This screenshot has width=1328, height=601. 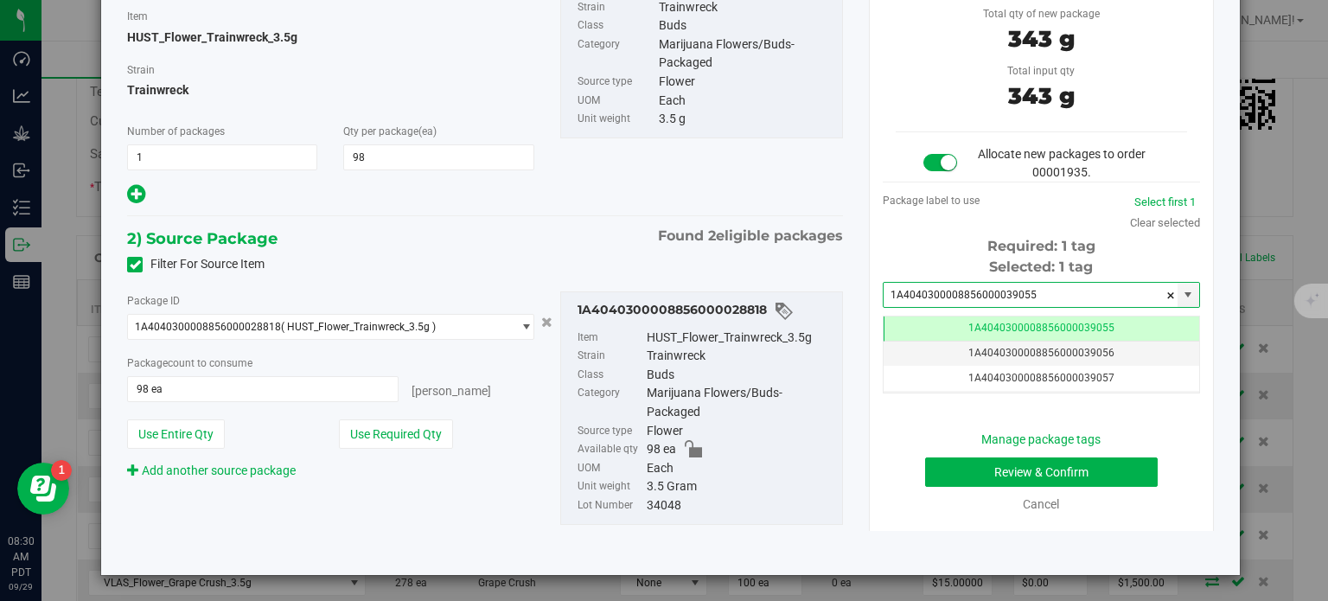 What do you see at coordinates (207, 327) in the screenshot?
I see `span: 1A4040300008856000028818` at bounding box center [207, 327].